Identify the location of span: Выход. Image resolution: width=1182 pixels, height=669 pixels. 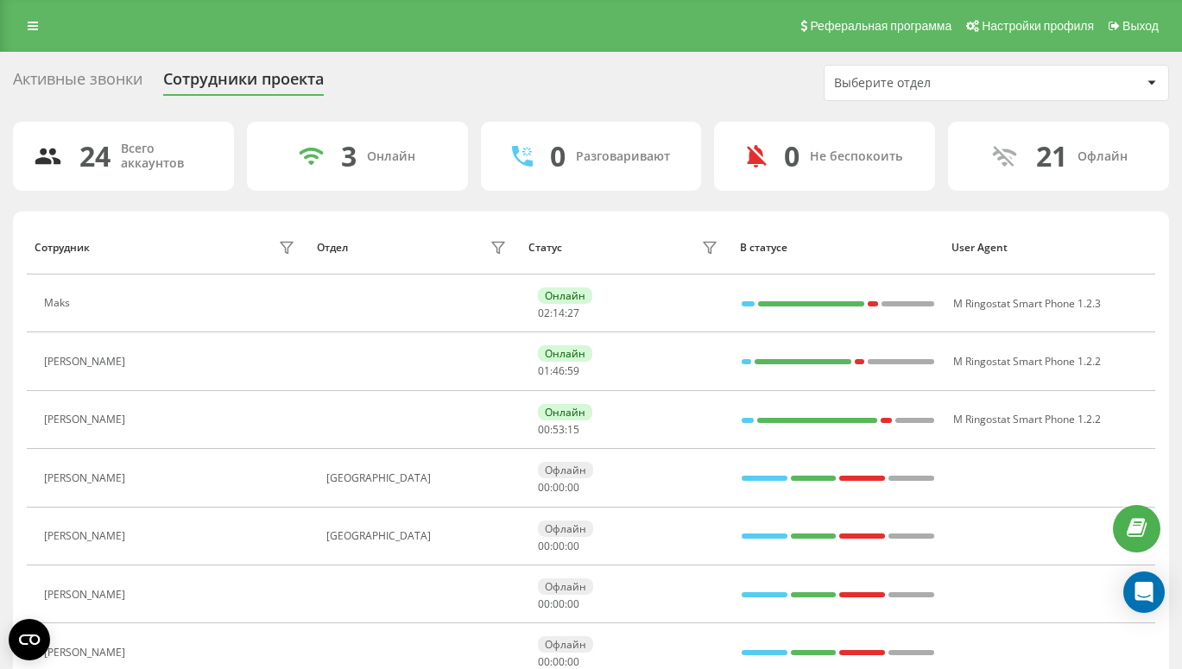
(1140, 26).